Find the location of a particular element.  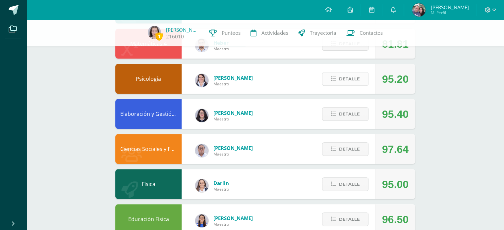

span: Actividades is located at coordinates (275, 33).